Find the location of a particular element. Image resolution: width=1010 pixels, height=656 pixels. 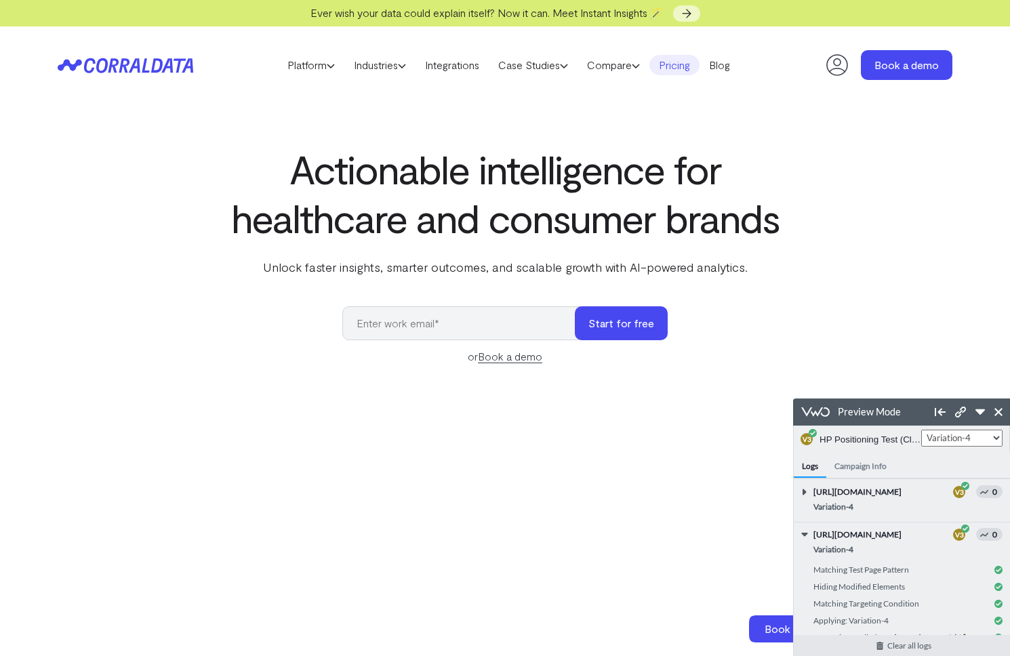

button: HP Positioning Test (Cloned) (ID: 59) is located at coordinates (77, 41).